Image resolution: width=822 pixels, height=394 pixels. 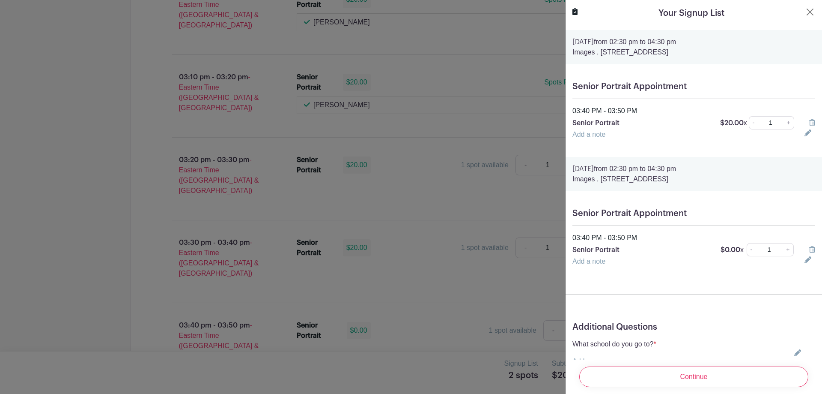 I want to click on p: $20.00, so click(x=734, y=123).